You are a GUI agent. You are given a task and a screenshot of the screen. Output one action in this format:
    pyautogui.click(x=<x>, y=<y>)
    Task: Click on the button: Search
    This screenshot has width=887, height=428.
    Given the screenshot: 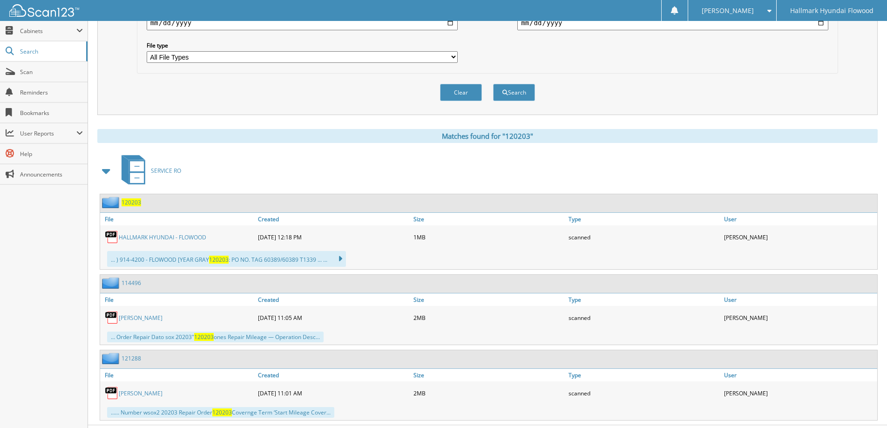 What is the action you would take?
    pyautogui.click(x=514, y=92)
    